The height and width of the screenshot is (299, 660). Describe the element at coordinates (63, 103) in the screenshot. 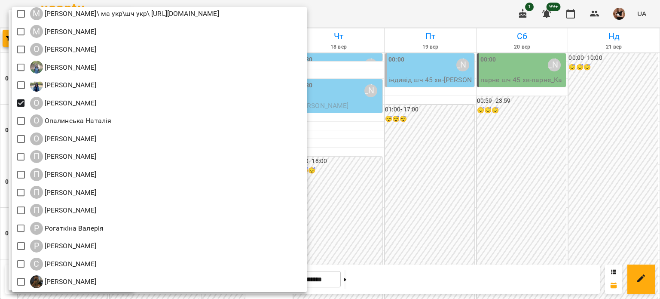

I see `div: Олійник Валентин` at that location.